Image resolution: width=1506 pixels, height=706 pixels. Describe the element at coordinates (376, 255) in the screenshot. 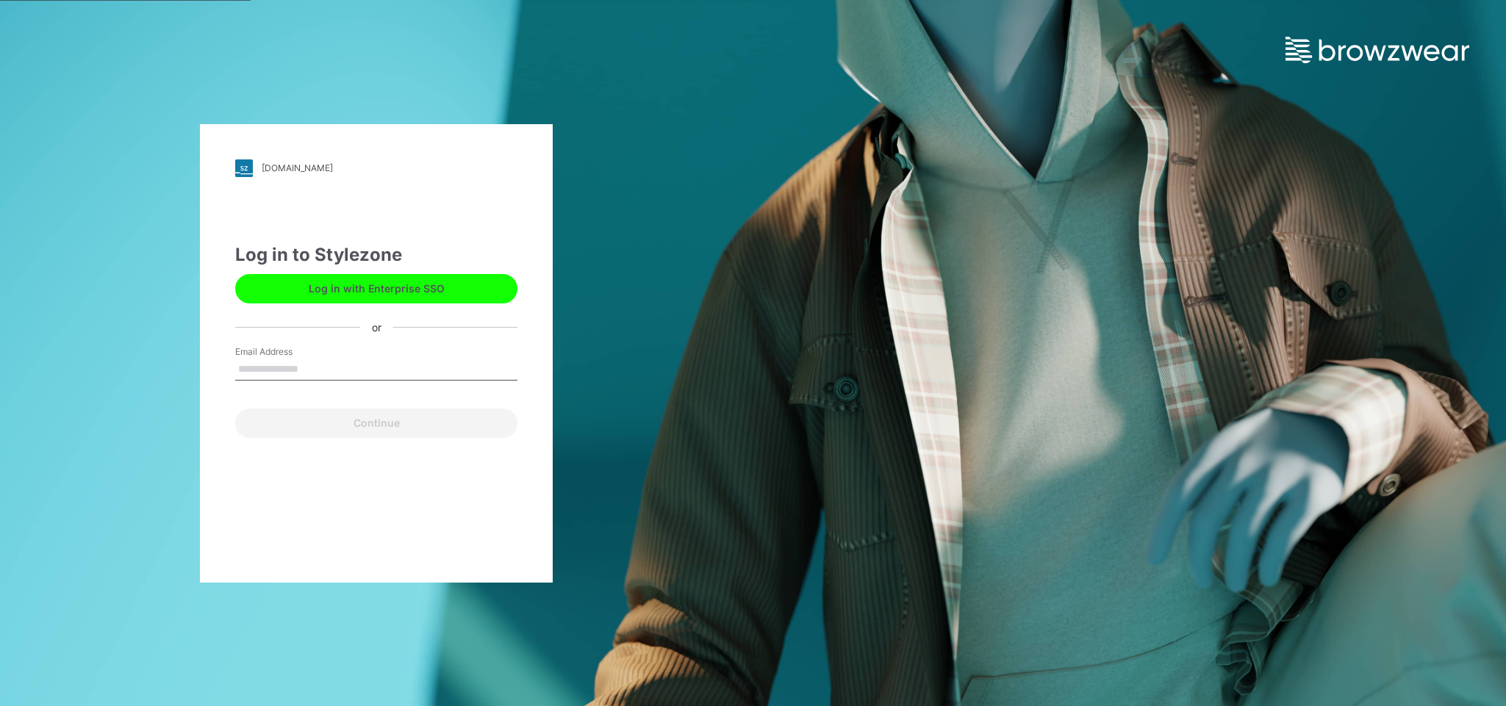

I see `div: Log in to Stylezone` at that location.